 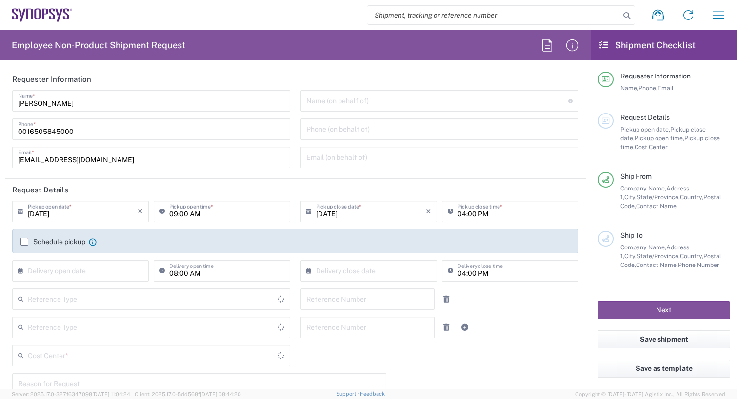 I want to click on h2: Requester Information, so click(x=52, y=79).